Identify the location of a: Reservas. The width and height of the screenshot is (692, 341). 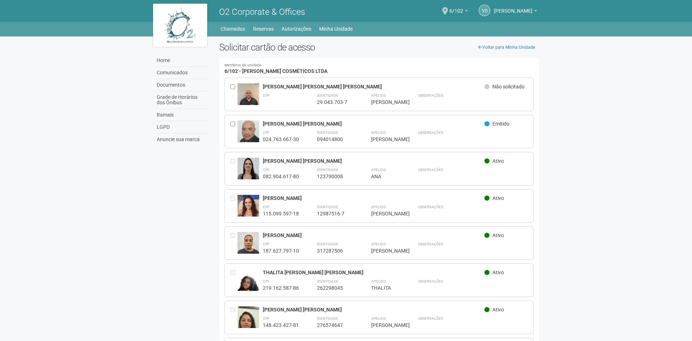
(263, 29).